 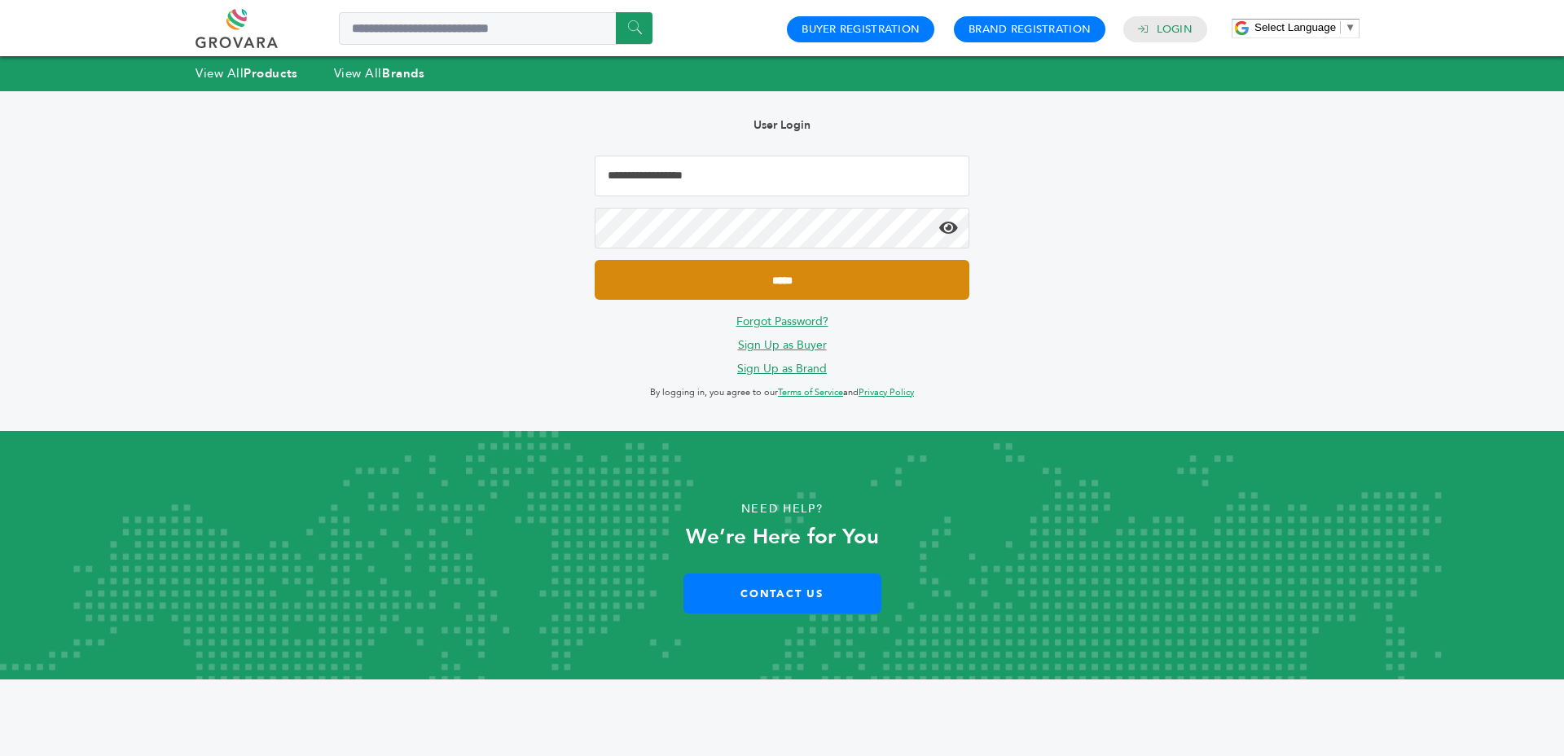 What do you see at coordinates (782, 125) in the screenshot?
I see `b: User Login` at bounding box center [782, 125].